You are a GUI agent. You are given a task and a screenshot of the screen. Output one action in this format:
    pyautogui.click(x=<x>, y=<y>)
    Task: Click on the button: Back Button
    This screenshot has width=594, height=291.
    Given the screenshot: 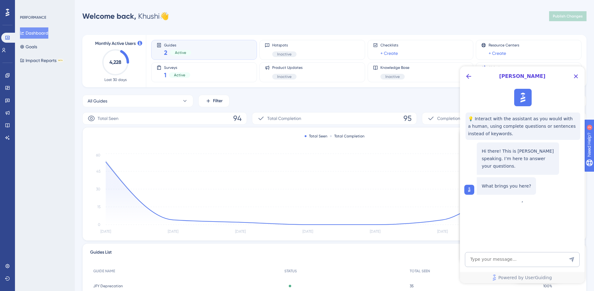 What is the action you would take?
    pyautogui.click(x=9, y=10)
    